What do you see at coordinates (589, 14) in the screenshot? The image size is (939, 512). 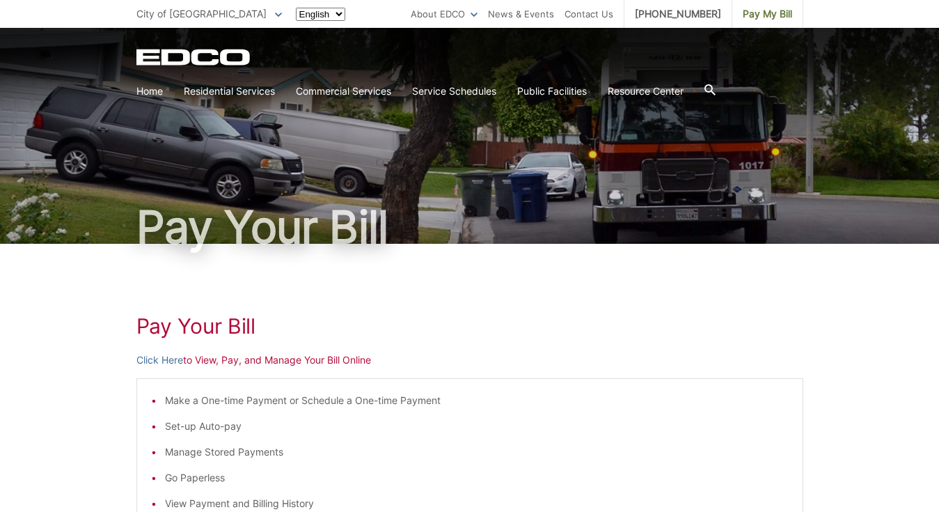 I see `a: Contact Us` at bounding box center [589, 14].